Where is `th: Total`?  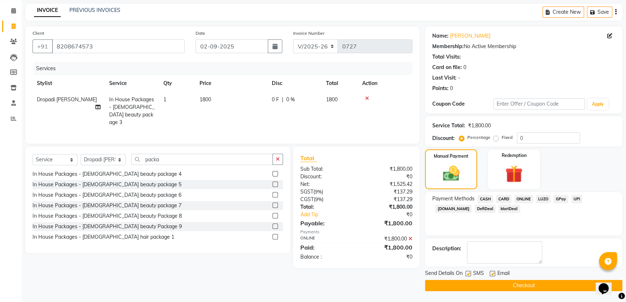
th: Total is located at coordinates (340, 83).